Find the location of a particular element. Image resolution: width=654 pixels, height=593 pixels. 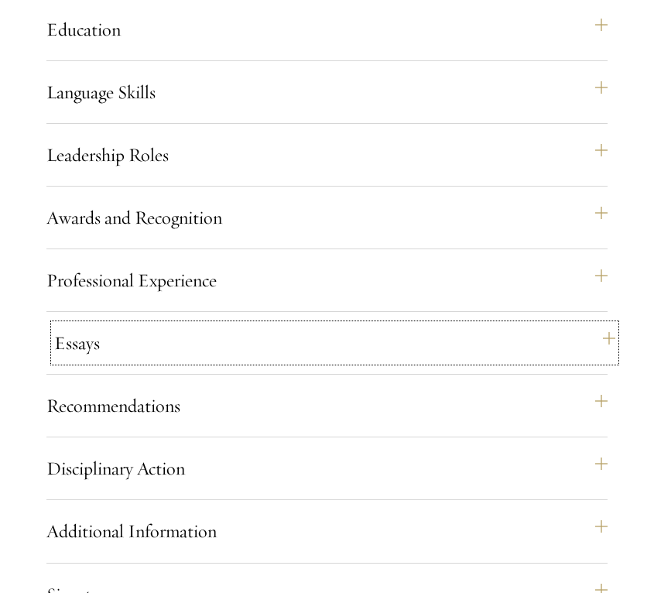

button: Recommendations is located at coordinates (327, 406).